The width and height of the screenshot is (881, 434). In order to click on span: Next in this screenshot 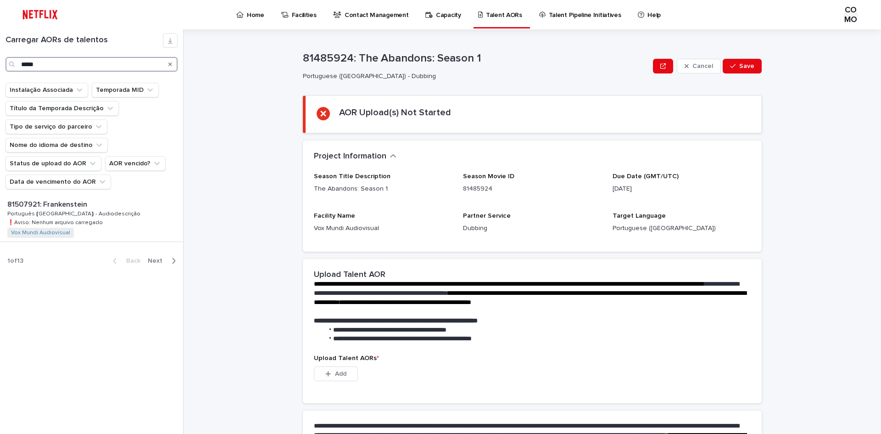, I will do `click(158, 261)`.